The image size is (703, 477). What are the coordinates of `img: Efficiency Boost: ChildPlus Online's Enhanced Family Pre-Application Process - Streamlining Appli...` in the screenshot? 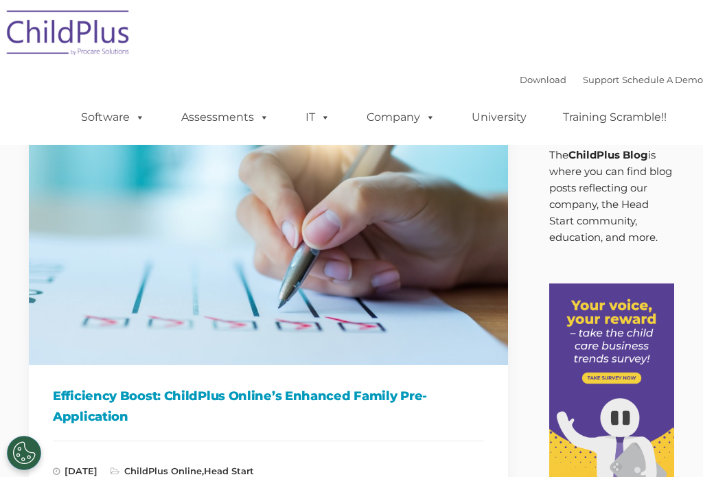 It's located at (269, 231).